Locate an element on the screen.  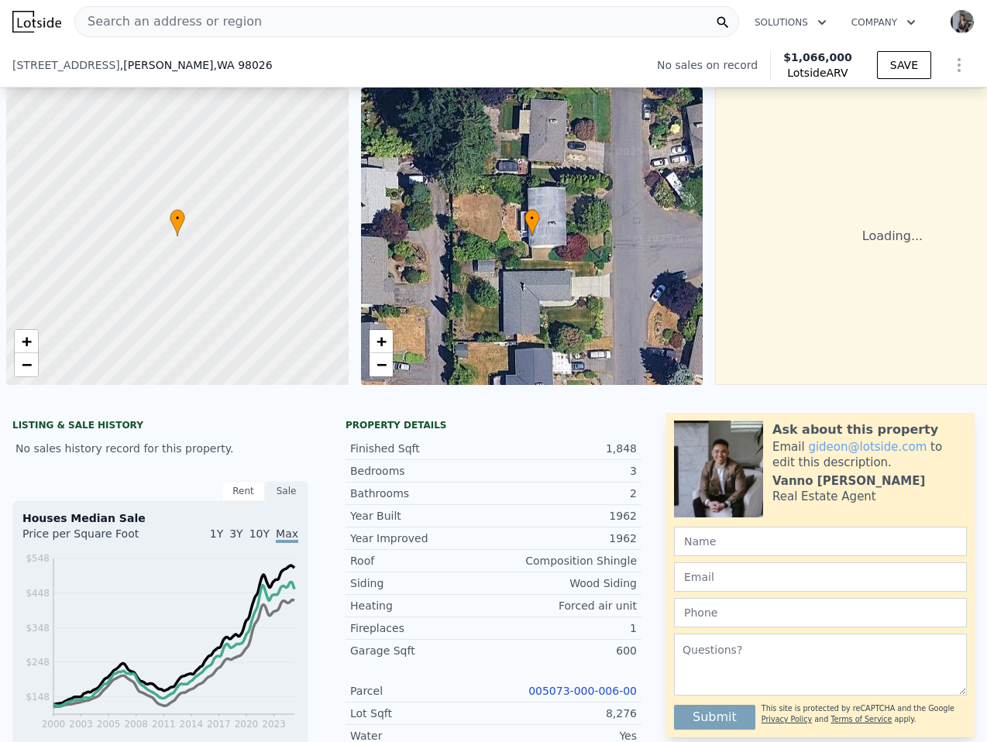
div: Bedrooms is located at coordinates (421, 471).